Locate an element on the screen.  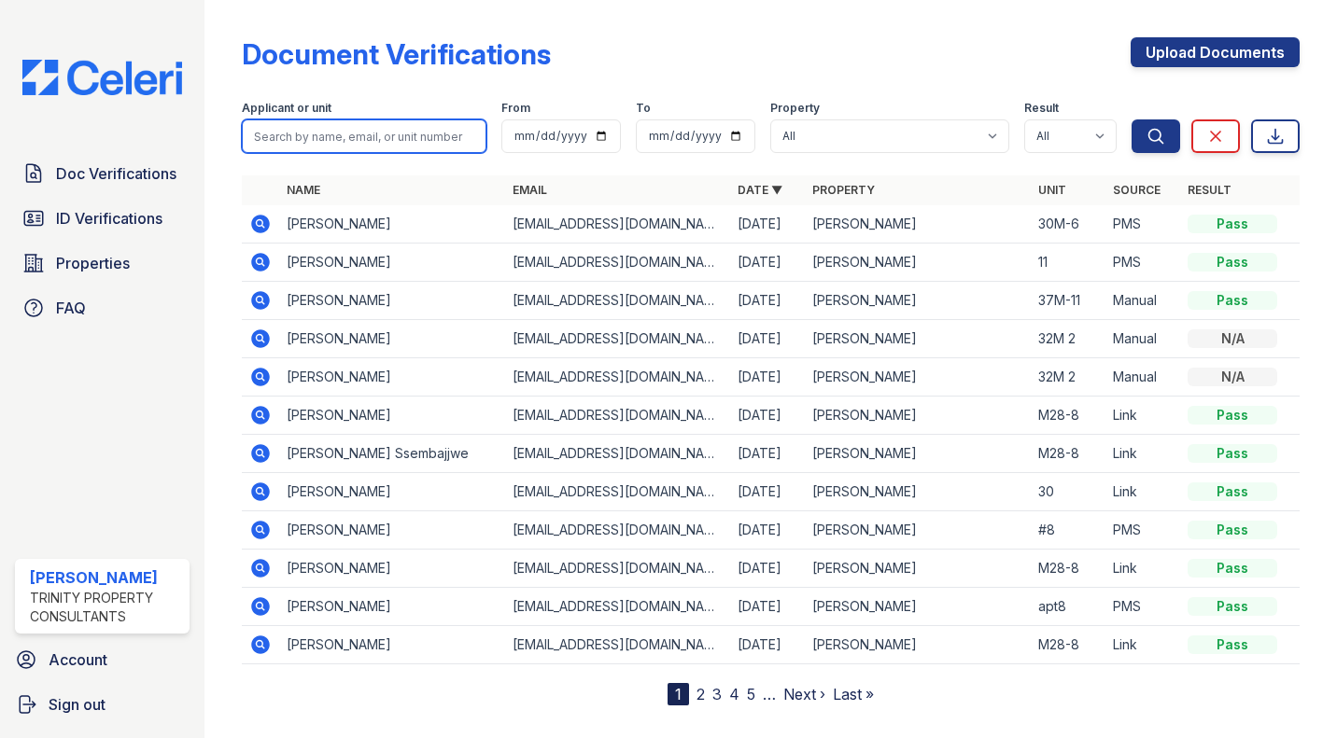
a: Sign out is located at coordinates (102, 705).